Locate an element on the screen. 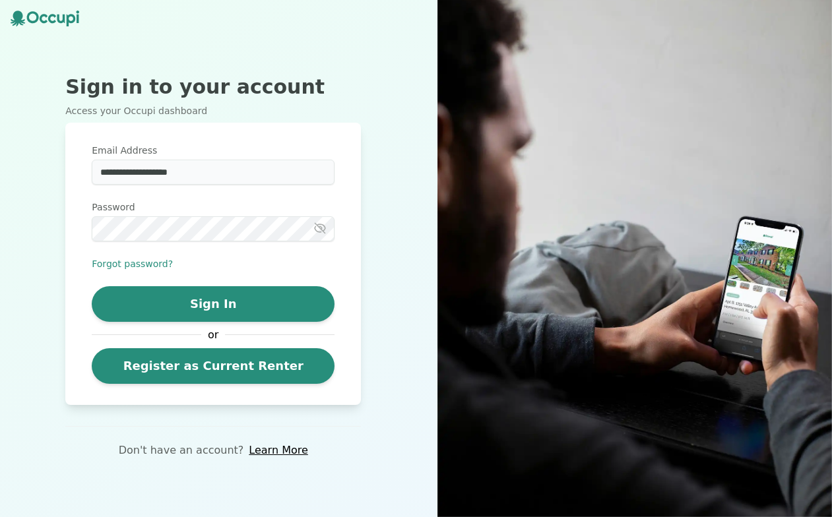 The image size is (832, 517). label: Password is located at coordinates (213, 207).